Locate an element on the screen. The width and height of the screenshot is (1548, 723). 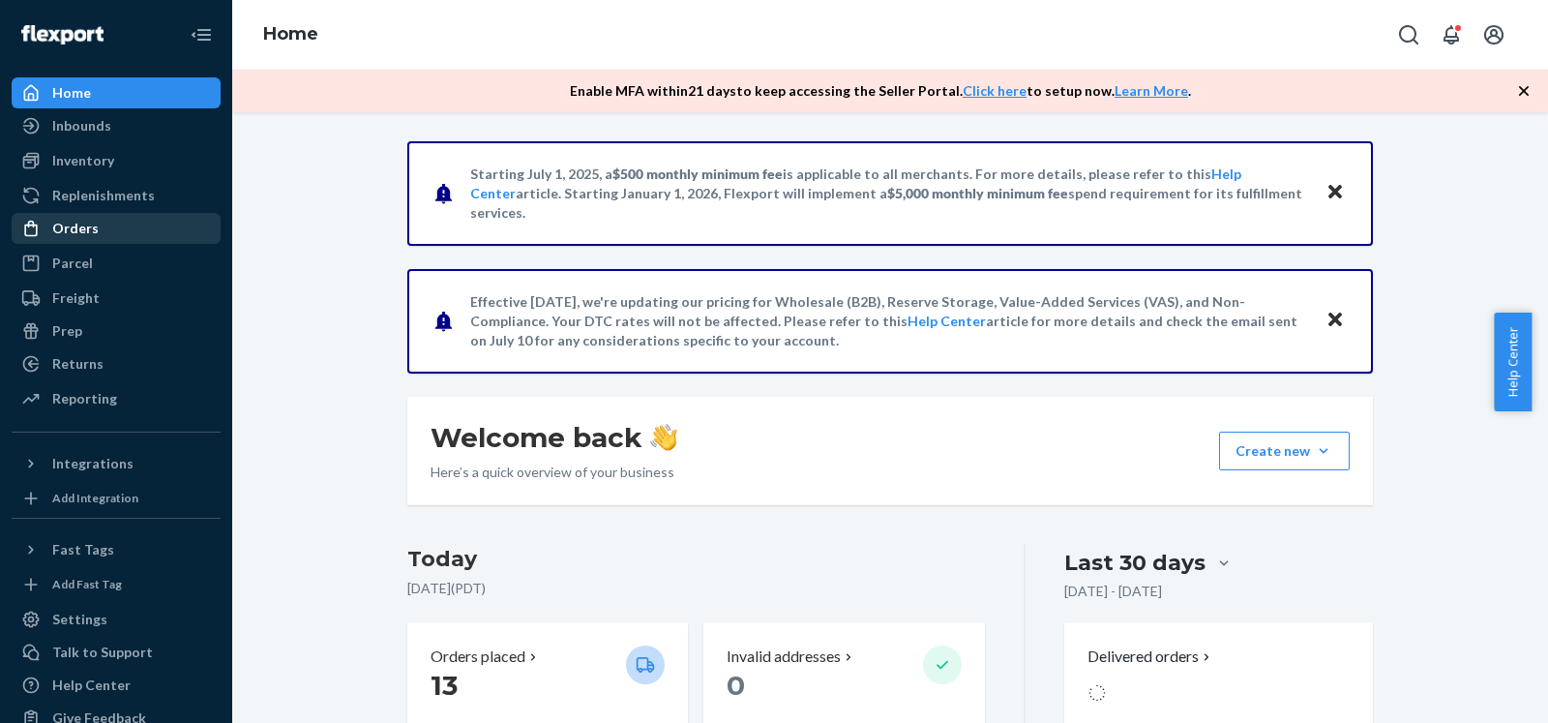
span: 0 is located at coordinates (735, 685).